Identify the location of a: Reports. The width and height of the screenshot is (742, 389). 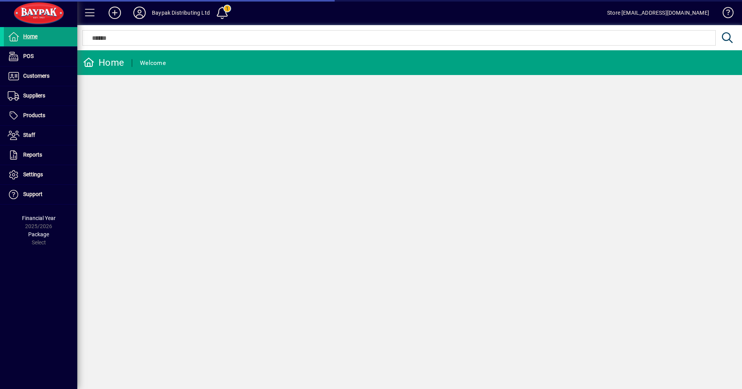
(41, 155).